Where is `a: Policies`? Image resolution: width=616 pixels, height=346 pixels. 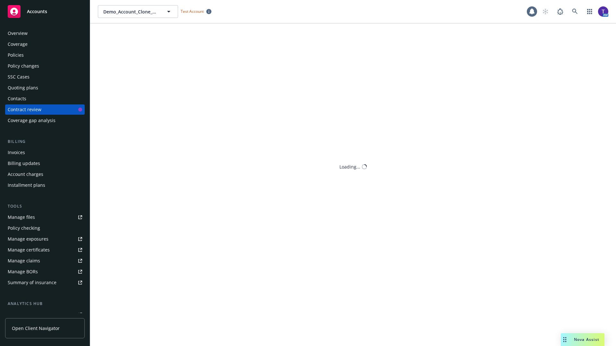
a: Policies is located at coordinates (45, 55).